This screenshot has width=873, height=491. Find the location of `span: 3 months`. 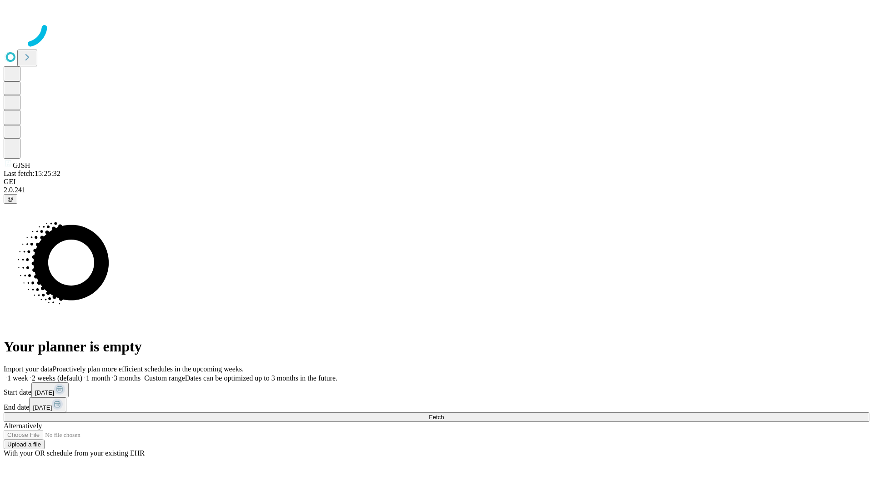

span: 3 months is located at coordinates (127, 378).